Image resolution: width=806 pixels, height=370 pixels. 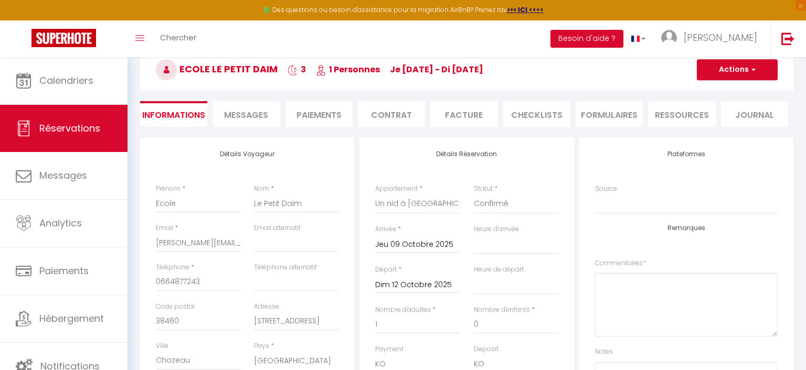 What do you see at coordinates (174, 114) in the screenshot?
I see `li: Informations` at bounding box center [174, 114].